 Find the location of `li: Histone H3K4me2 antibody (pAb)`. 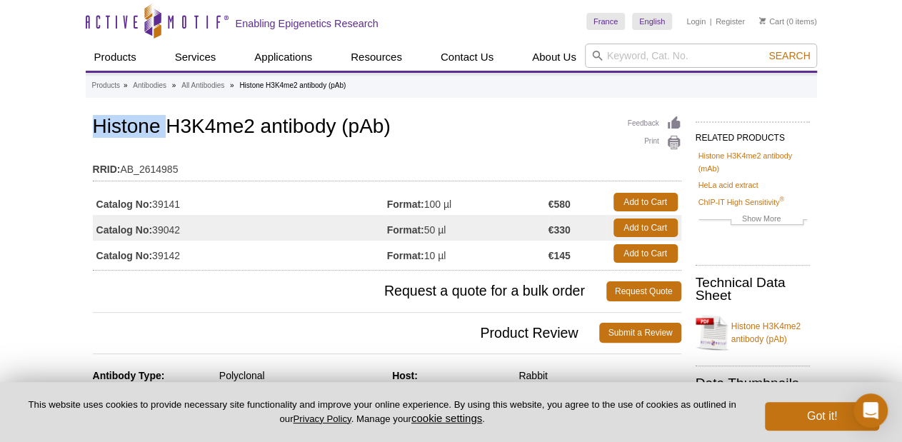

li: Histone H3K4me2 antibody (pAb) is located at coordinates (292, 85).